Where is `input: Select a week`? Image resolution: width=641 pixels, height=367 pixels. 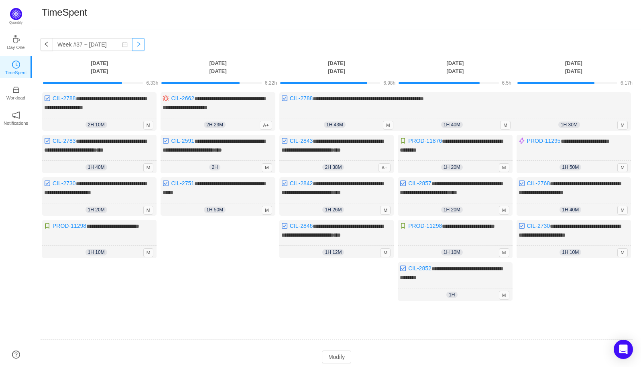 input: Select a week is located at coordinates (92, 45).